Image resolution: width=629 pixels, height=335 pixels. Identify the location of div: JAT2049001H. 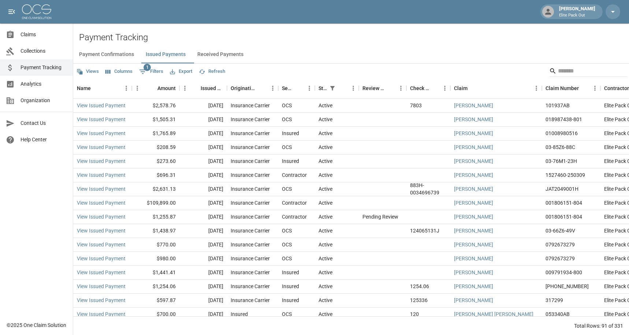
(562, 189).